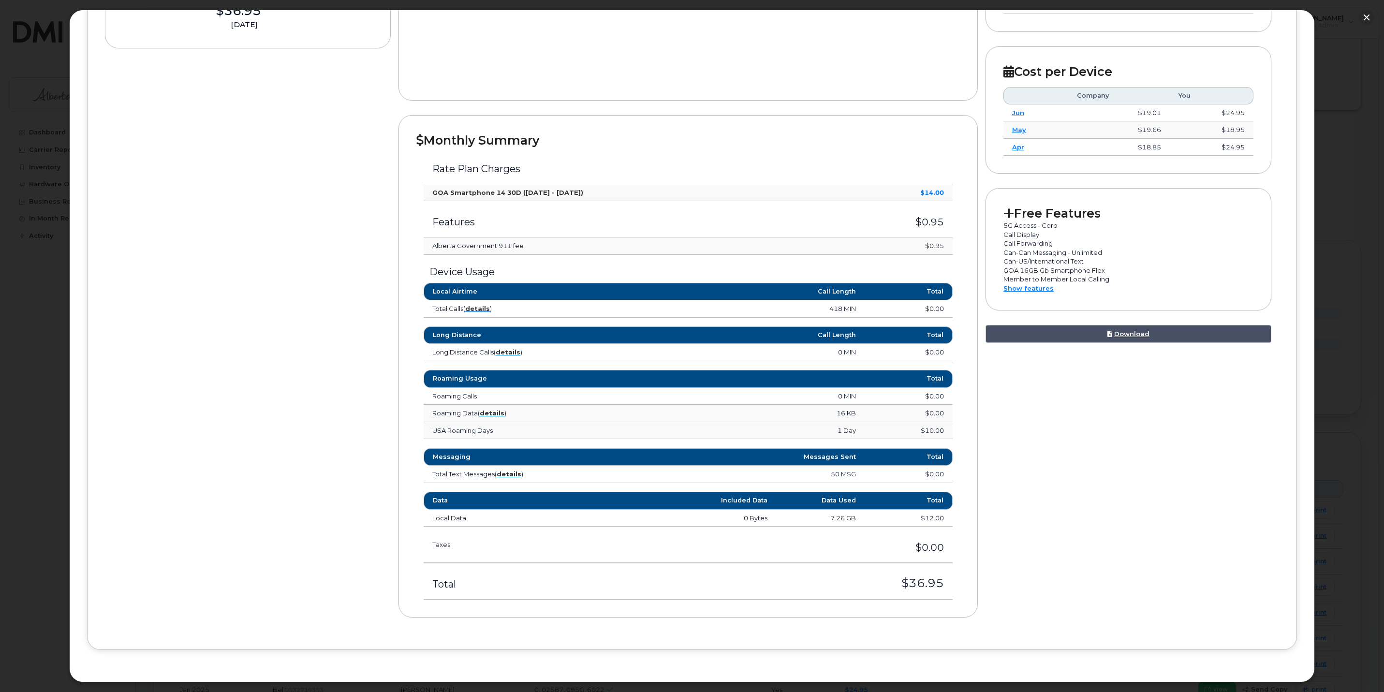 The height and width of the screenshot is (692, 1384). What do you see at coordinates (909, 501) in the screenshot?
I see `th: Total` at bounding box center [909, 501].